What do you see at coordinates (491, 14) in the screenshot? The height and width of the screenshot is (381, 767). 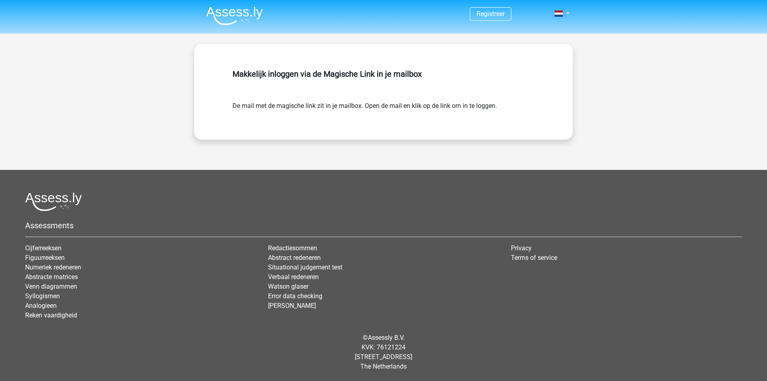 I see `a: Registreer` at bounding box center [491, 14].